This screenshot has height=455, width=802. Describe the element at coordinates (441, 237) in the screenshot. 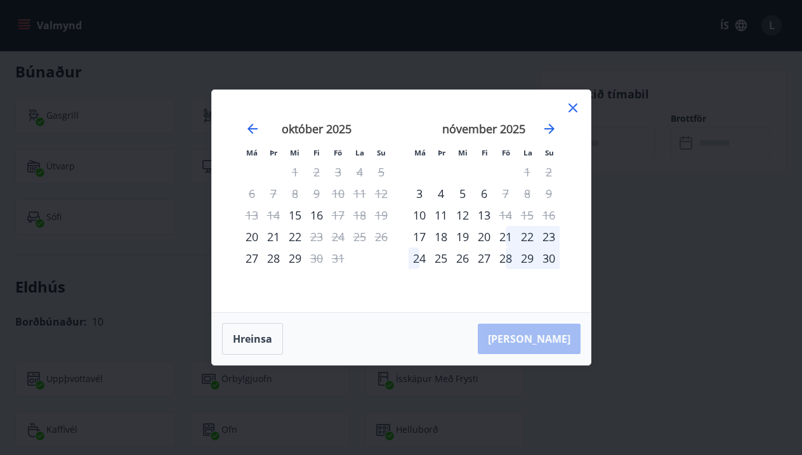

I see `td: Choose þriðjudagur, 18. nóvember 2025 as your check-in date. It’s available.` at that location.